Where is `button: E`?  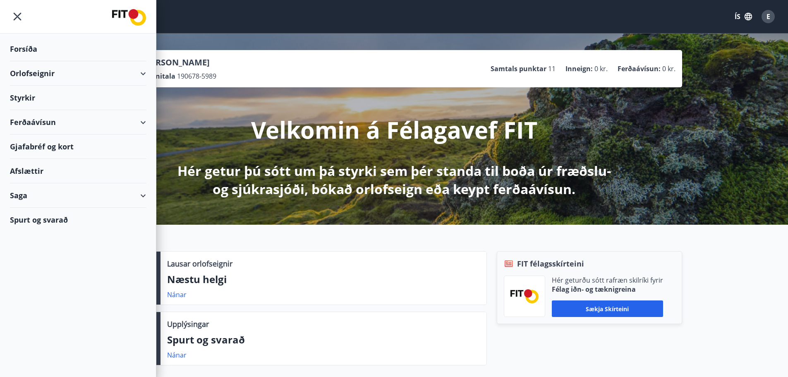 button: E is located at coordinates (768, 17).